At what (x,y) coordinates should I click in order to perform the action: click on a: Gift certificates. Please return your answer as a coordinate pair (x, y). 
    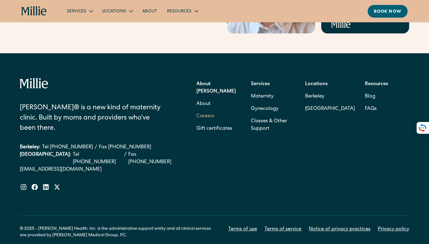
    Looking at the image, I should click on (215, 129).